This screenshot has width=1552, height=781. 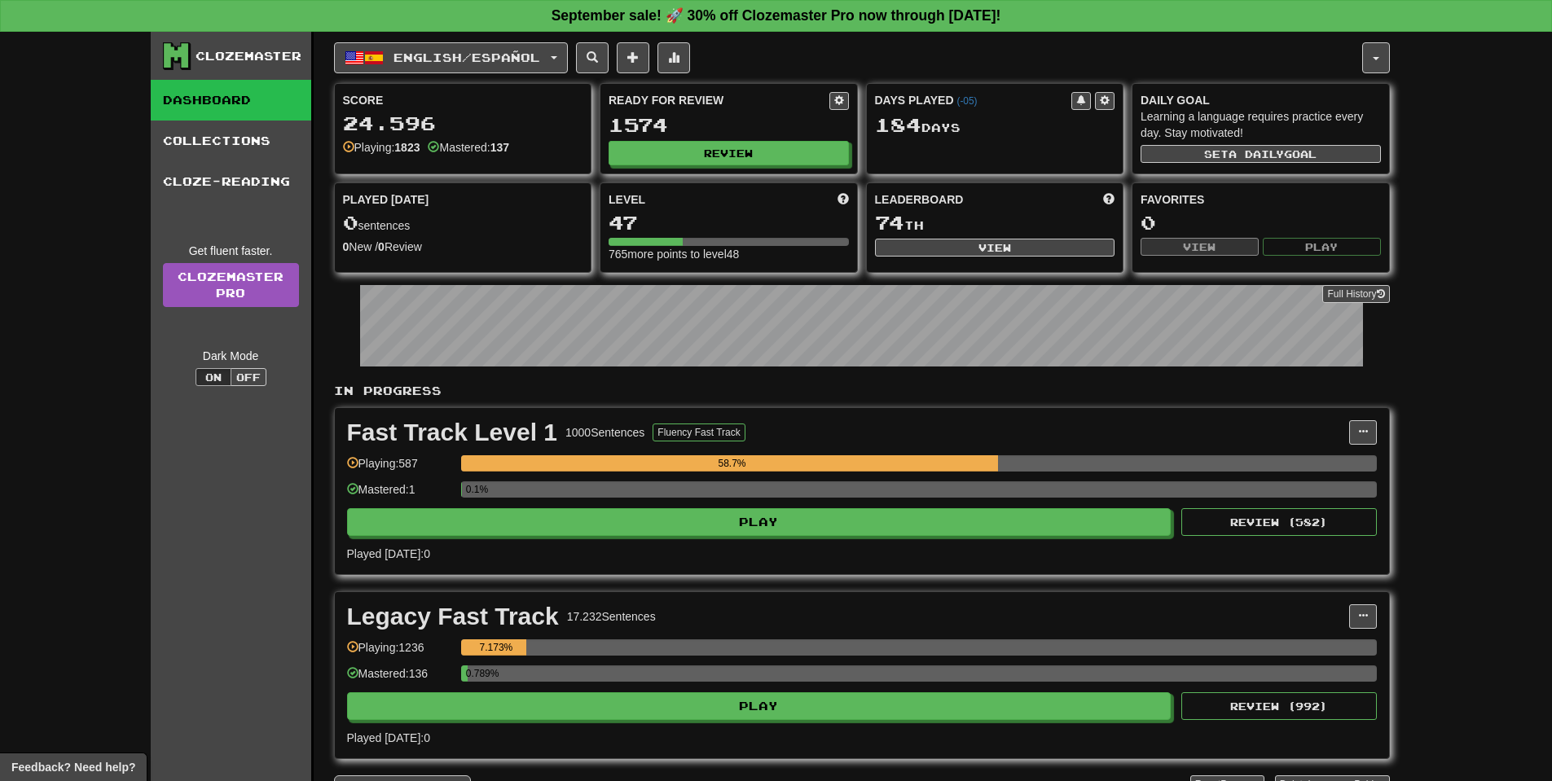 I want to click on button: Search sentences, so click(x=592, y=58).